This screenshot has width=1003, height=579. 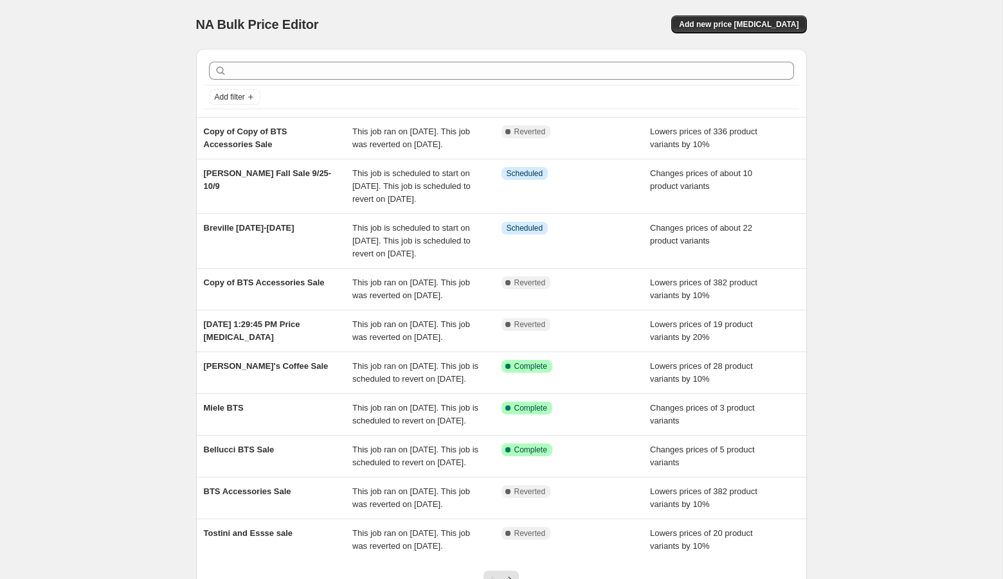 What do you see at coordinates (239, 449) in the screenshot?
I see `span: Bellucci BTS Sale` at bounding box center [239, 449].